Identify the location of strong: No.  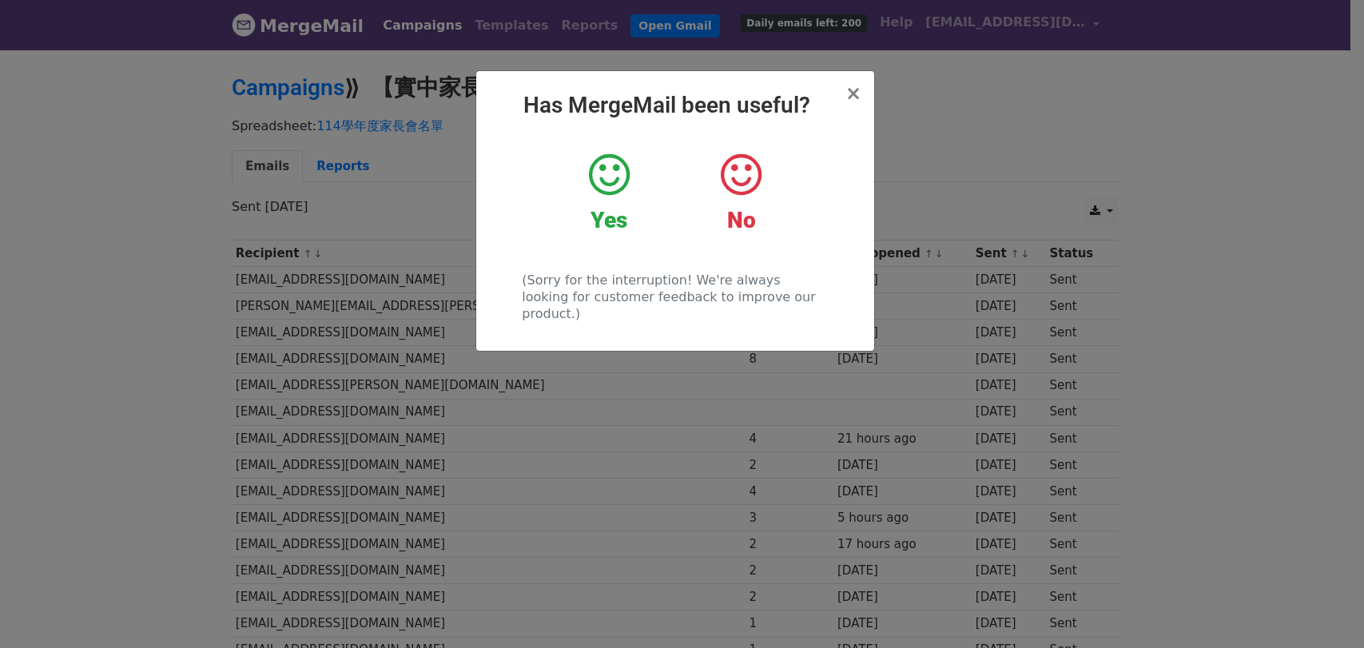
(742, 220).